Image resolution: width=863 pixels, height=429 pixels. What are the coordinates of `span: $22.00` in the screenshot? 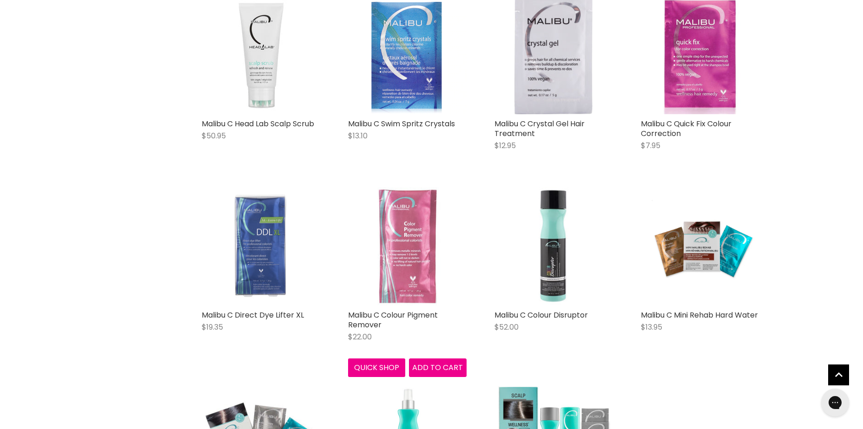 It's located at (360, 337).